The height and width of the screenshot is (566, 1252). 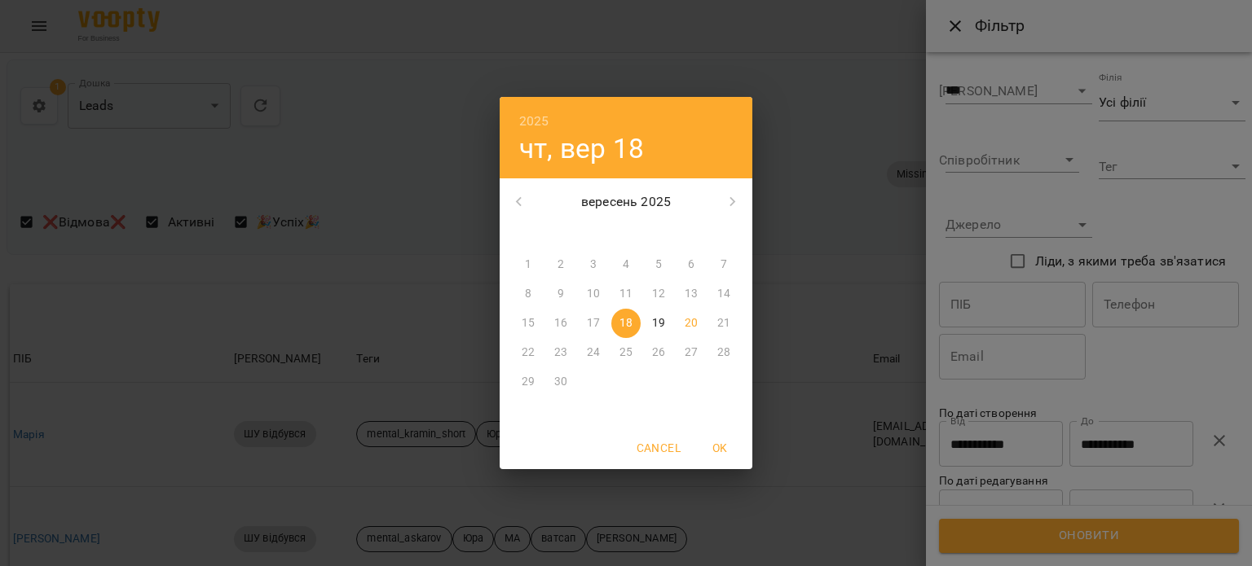 I want to click on h6: 2025, so click(x=534, y=121).